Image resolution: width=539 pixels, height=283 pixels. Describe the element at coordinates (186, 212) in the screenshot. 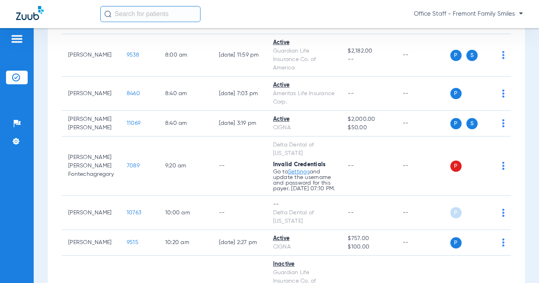

I see `td: 10:00 AM` at that location.